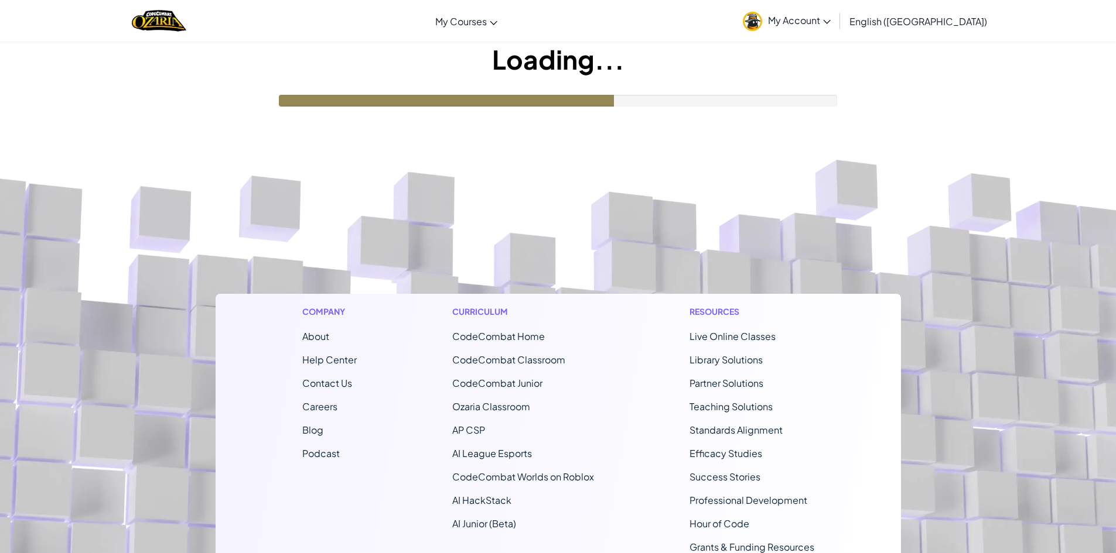  Describe the element at coordinates (751, 547) in the screenshot. I see `a: Grants & Funding Resources` at that location.